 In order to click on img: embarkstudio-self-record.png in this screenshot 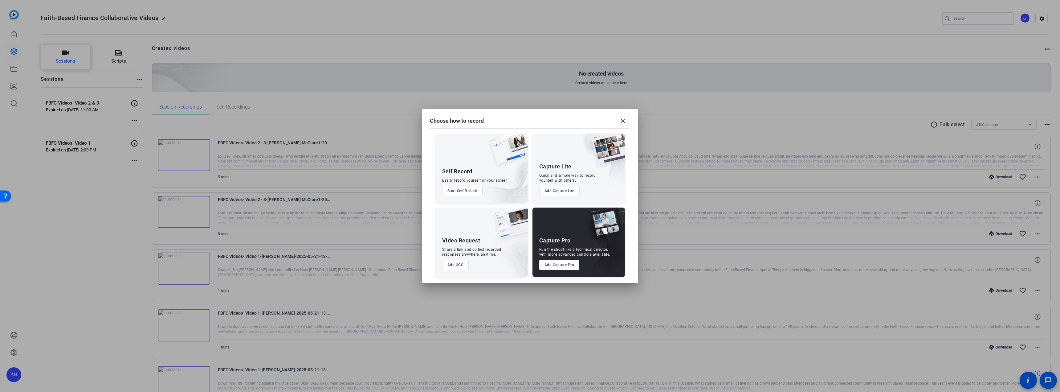, I will do `click(501, 175)`.